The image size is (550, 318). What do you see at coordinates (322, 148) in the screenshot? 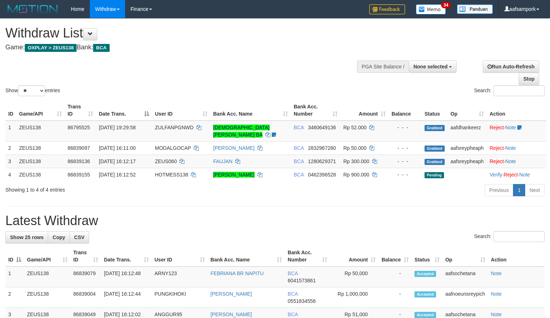
I see `span: Copy 2832967280 to clipboard` at bounding box center [322, 148].